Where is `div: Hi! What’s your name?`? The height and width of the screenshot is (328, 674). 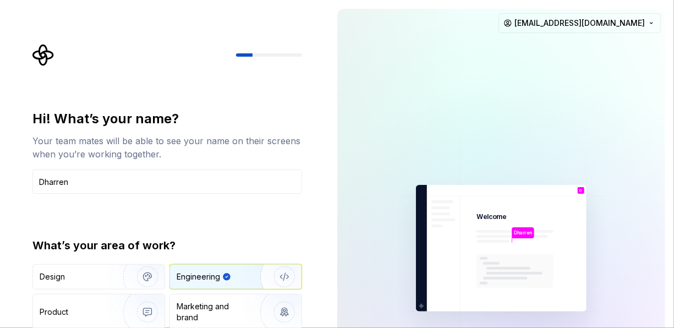 div: Hi! What’s your name? is located at coordinates (167, 119).